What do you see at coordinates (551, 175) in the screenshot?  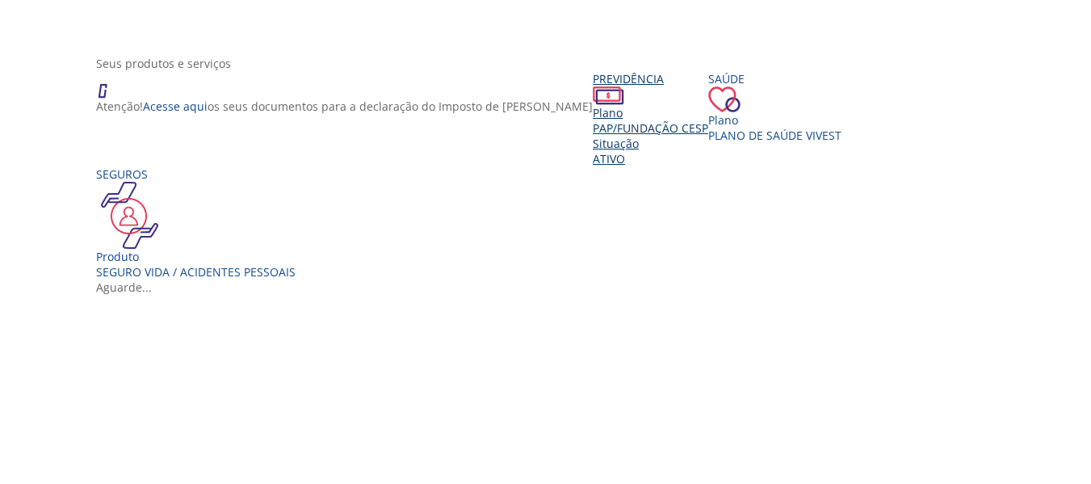 I see `section: <span lang="en" dir="ltr">ProdutosCard</span>` at bounding box center [551, 175].